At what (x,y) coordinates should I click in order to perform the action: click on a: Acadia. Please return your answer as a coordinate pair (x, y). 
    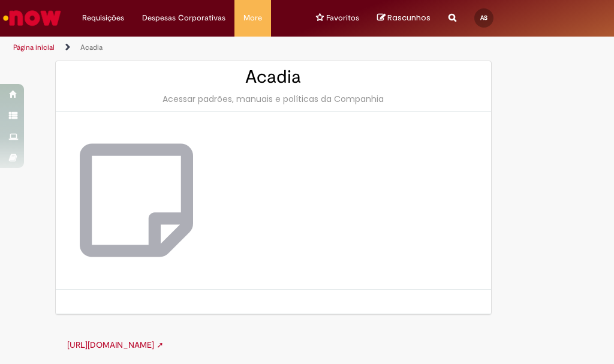
    Looking at the image, I should click on (91, 47).